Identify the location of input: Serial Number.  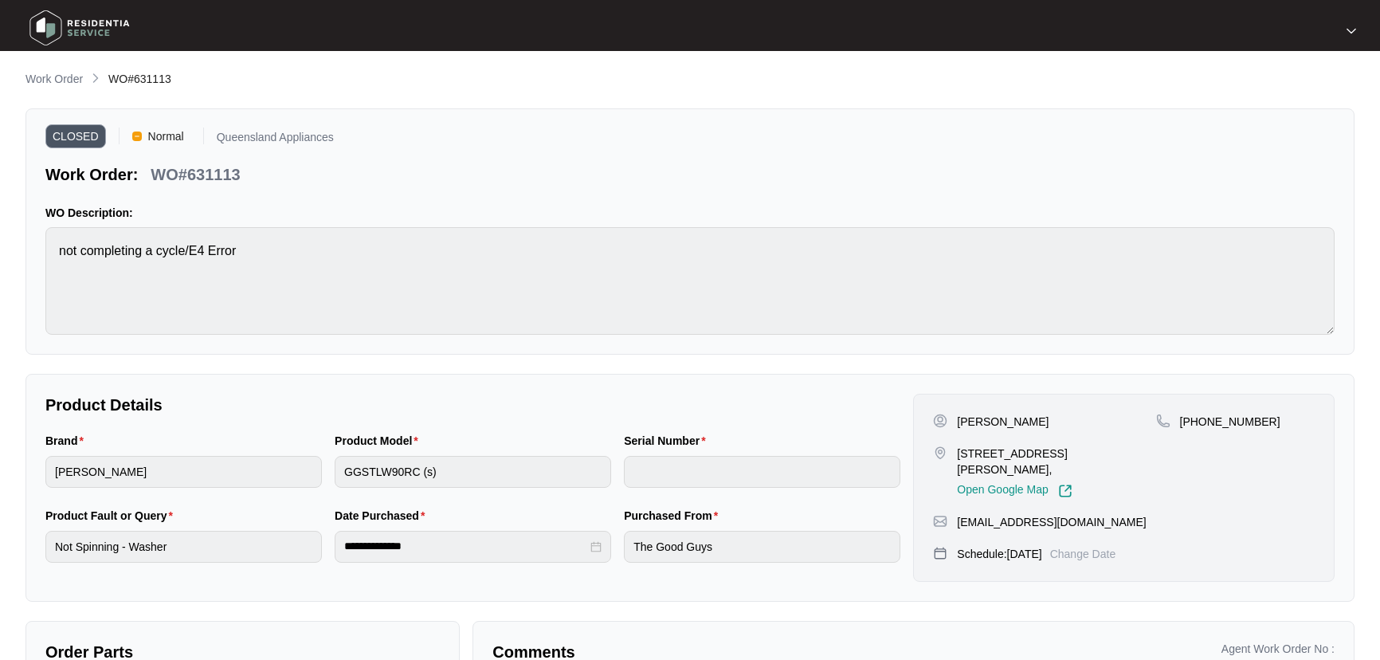
(762, 472).